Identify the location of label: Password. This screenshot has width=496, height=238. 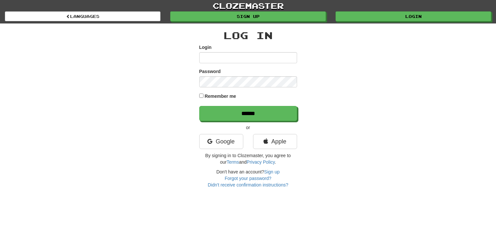
(210, 71).